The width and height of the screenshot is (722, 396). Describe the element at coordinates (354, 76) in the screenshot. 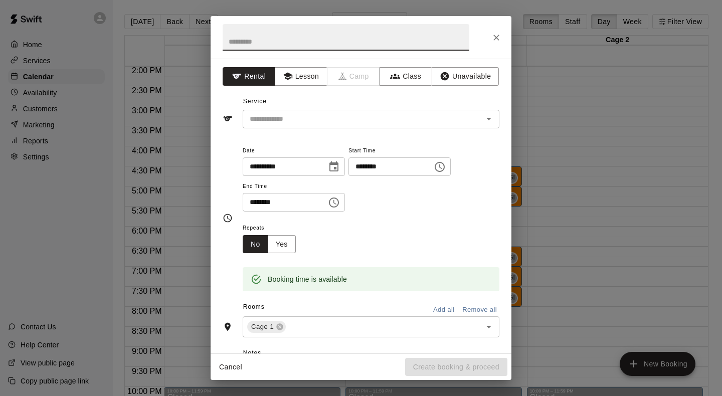

I see `span: Camps can only be created in the Services page` at that location.